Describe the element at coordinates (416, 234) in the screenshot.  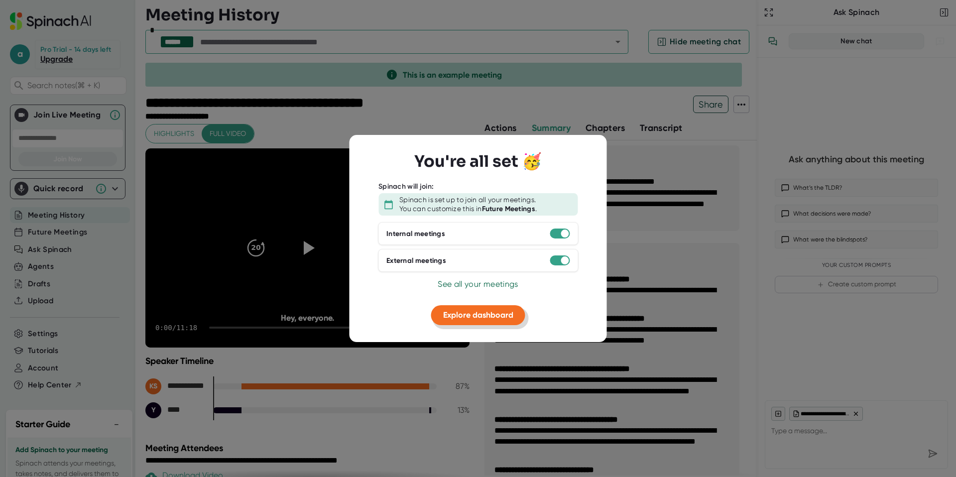
I see `div: Internal meetings` at that location.